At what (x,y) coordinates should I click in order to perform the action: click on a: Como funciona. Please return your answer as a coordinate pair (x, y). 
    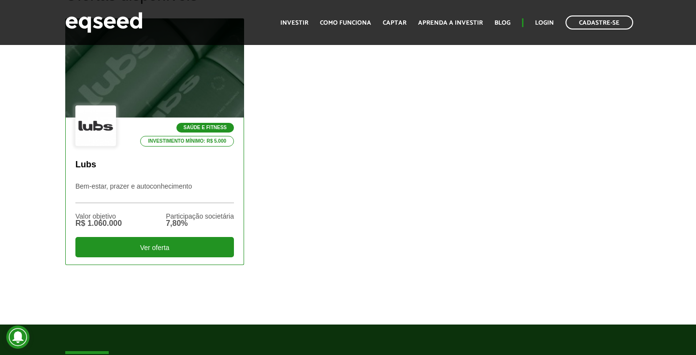
    Looking at the image, I should click on (346, 23).